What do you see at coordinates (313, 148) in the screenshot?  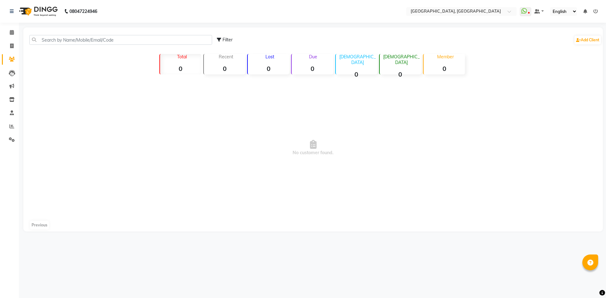 I see `span: No customer found.` at bounding box center [313, 148].